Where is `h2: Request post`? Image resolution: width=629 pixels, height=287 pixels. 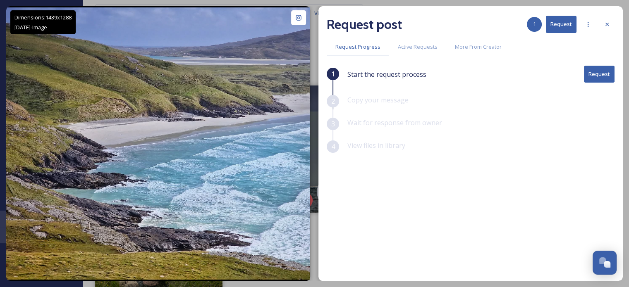
h2: Request post is located at coordinates (364, 24).